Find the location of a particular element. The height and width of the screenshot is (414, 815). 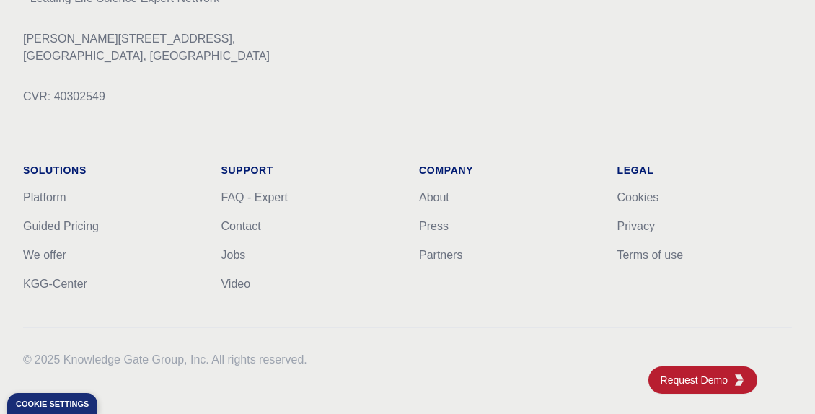

a: Guided Pricing is located at coordinates (61, 226).